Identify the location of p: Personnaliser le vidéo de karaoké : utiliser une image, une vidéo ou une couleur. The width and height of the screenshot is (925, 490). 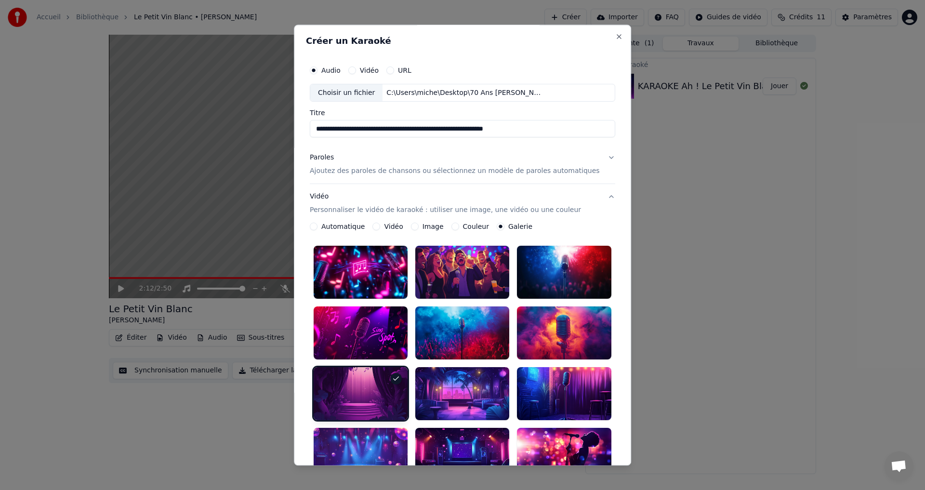
(445, 211).